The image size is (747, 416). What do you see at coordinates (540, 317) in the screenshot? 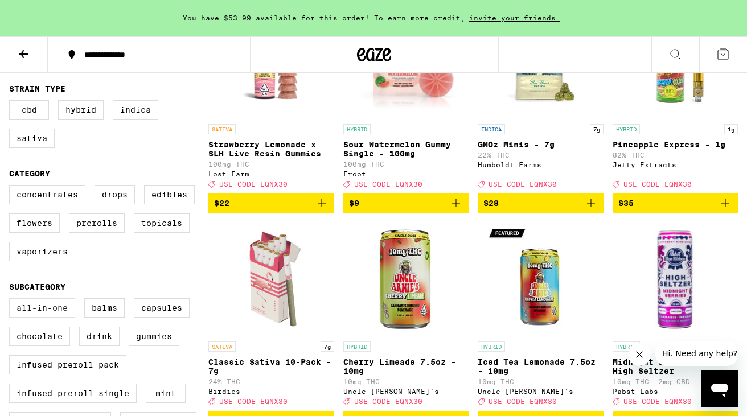
I see `a: Open page for Iced Tea Lemonade 7.5oz - 10mg from Uncle Arnie's` at bounding box center [540, 317].